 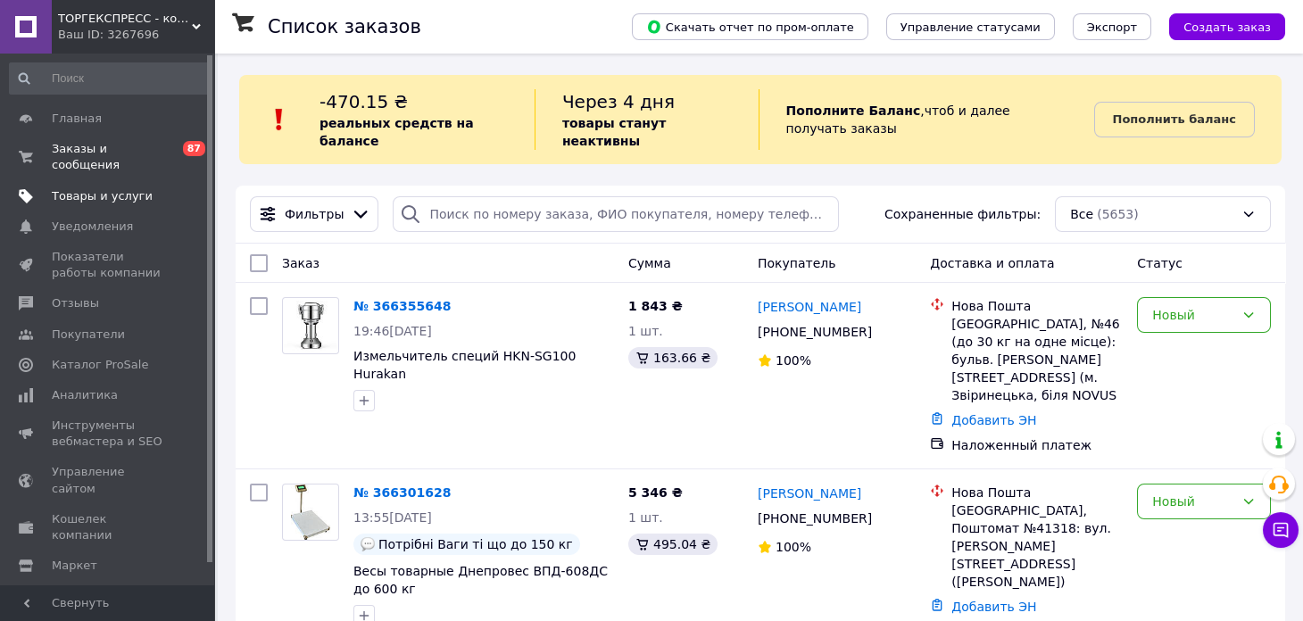 What do you see at coordinates (194, 148) in the screenshot?
I see `span: 87` at bounding box center [194, 148].